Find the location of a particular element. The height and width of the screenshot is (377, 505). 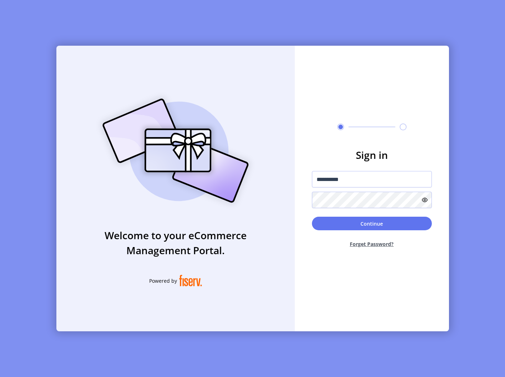

span: Powered by is located at coordinates (163, 280).